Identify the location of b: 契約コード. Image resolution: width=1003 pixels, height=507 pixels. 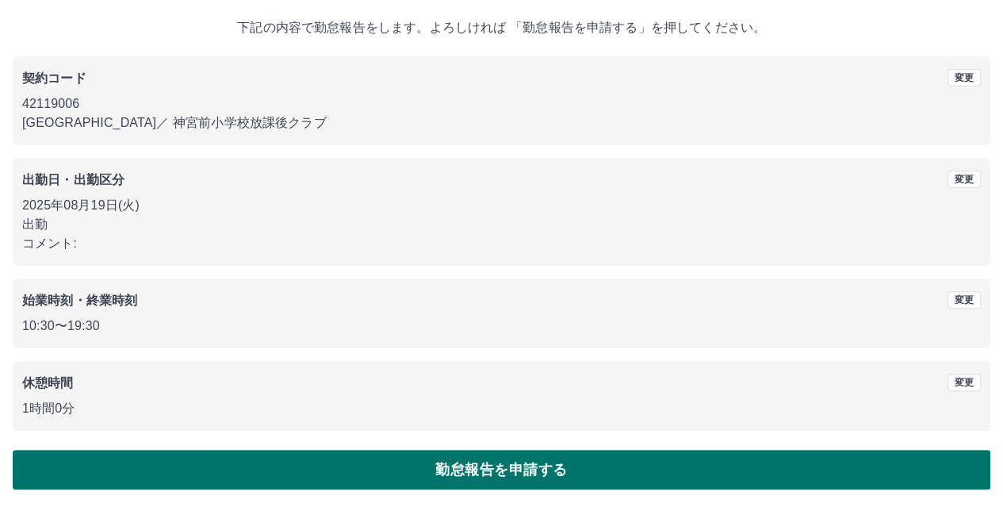
(54, 78).